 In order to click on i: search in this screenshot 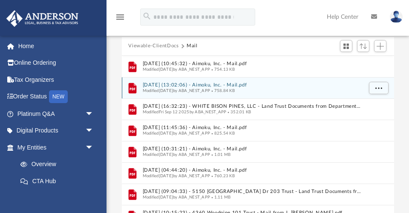, I will do `click(147, 16)`.